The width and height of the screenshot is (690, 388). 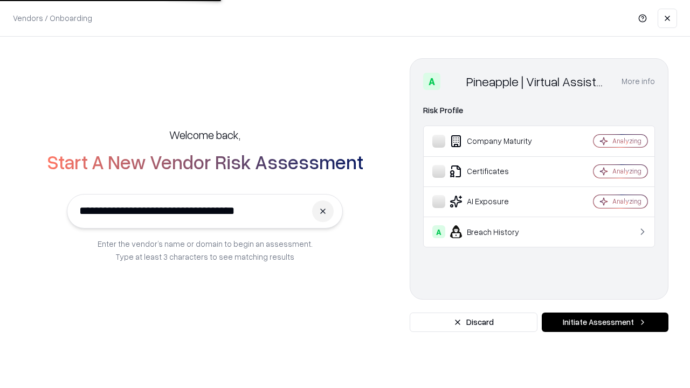 I want to click on div: Risk Profile, so click(x=539, y=111).